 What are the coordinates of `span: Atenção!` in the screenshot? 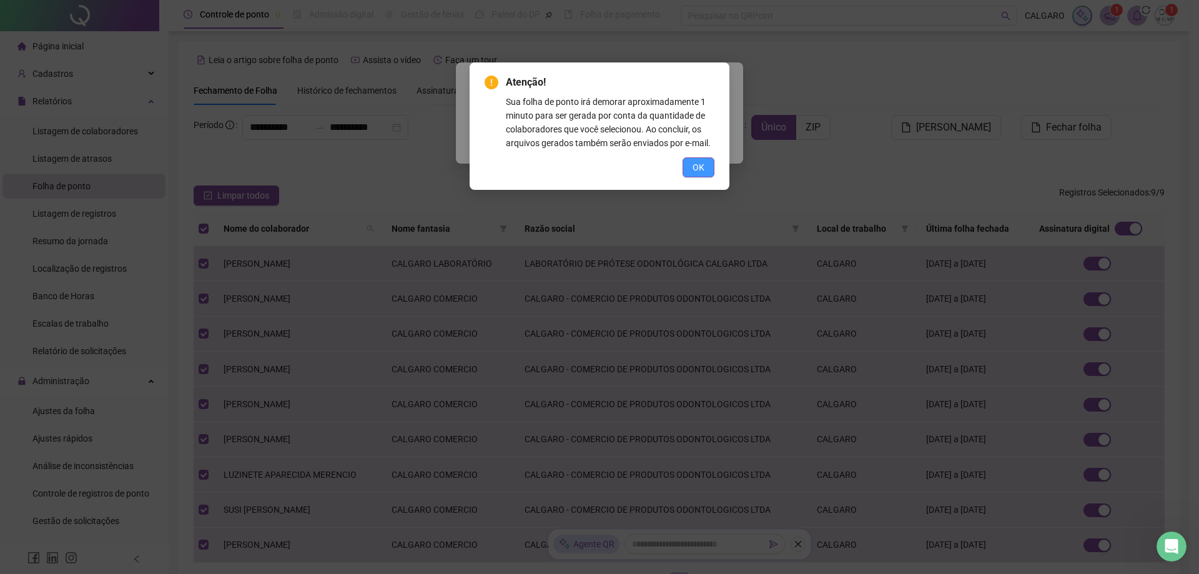 It's located at (610, 82).